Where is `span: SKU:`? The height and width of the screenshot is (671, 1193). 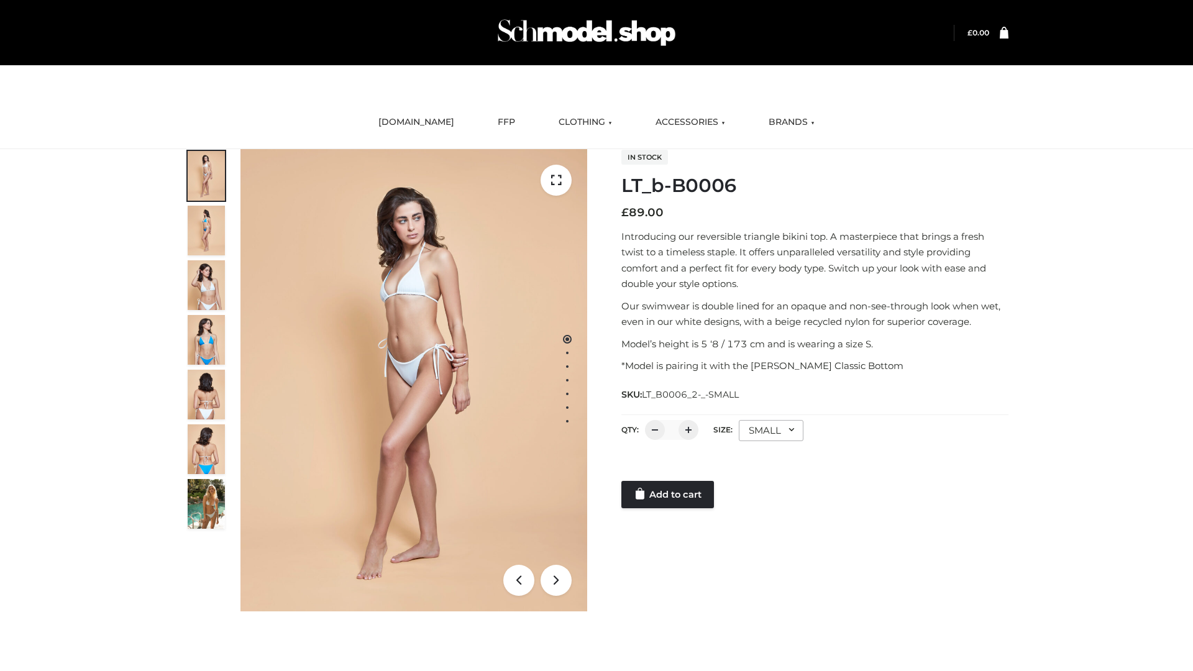 span: SKU: is located at coordinates (680, 395).